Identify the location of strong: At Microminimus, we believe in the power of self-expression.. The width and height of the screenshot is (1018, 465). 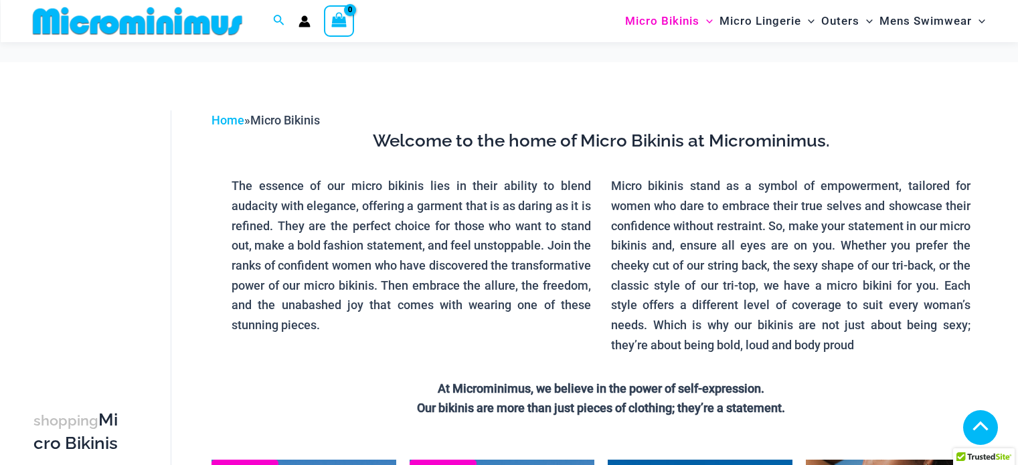
(601, 388).